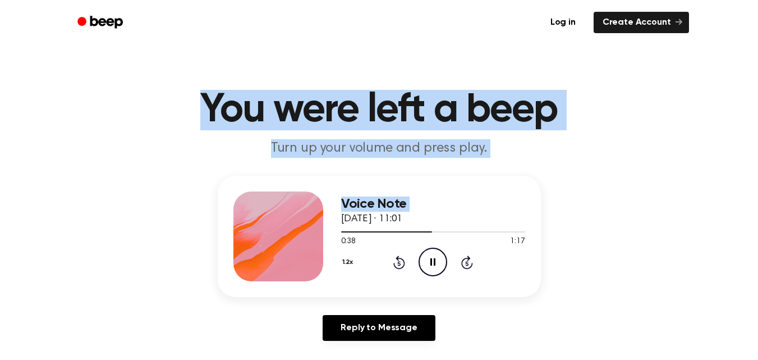  Describe the element at coordinates (433, 204) in the screenshot. I see `h3: Voice Note` at that location.